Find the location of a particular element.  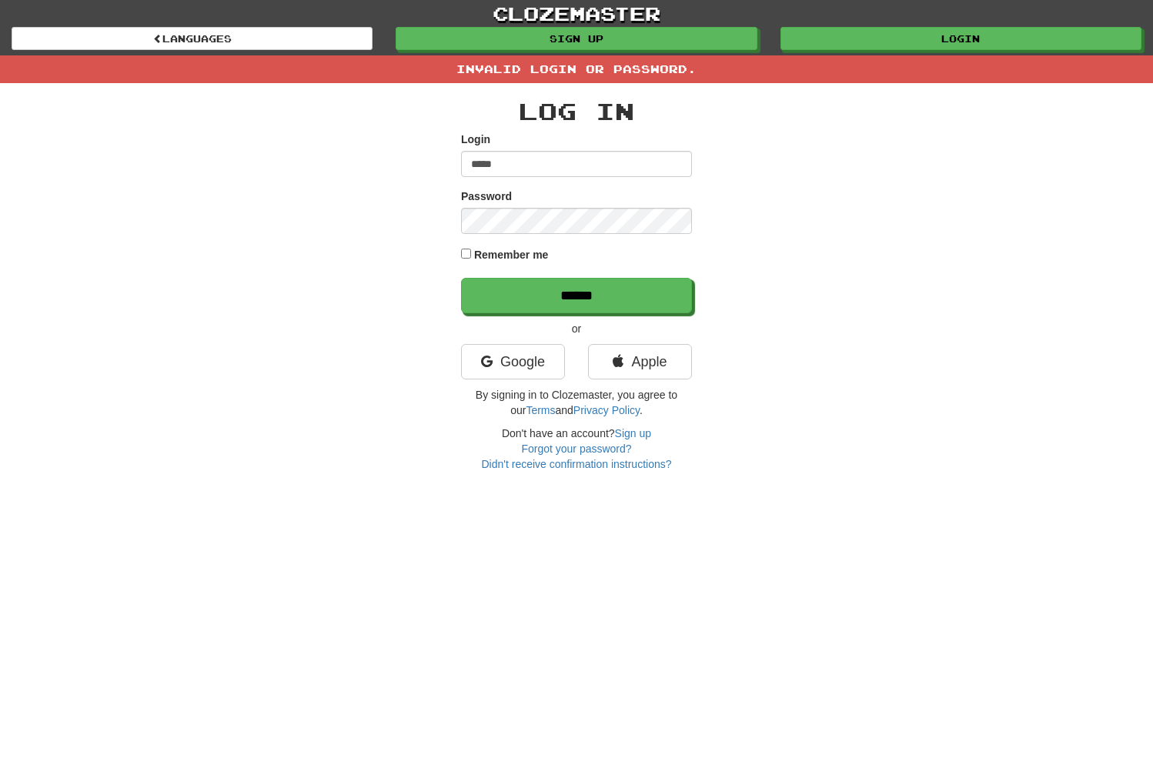

p: By signing in to Clozemaster, you agree to our and . is located at coordinates (576, 402).